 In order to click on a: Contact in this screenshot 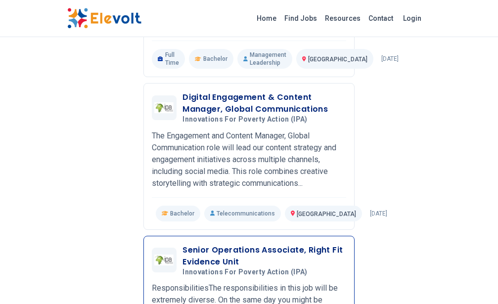, I will do `click(381, 18)`.